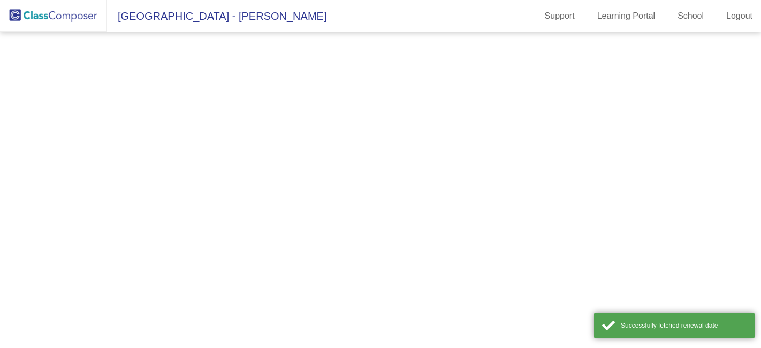  I want to click on a: Support, so click(559, 16).